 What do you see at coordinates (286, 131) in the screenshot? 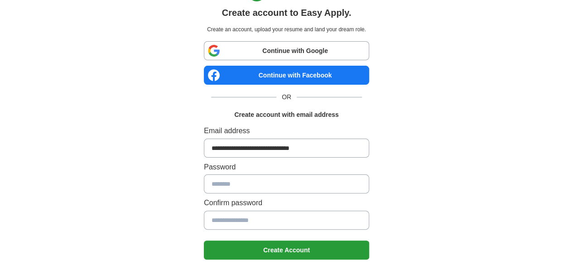
I see `label: Email address` at bounding box center [286, 131].